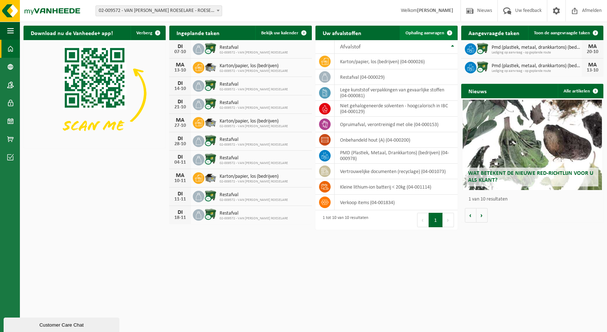  Describe the element at coordinates (396, 140) in the screenshot. I see `td: onbehandeld hout (A) (04-000200)` at that location.